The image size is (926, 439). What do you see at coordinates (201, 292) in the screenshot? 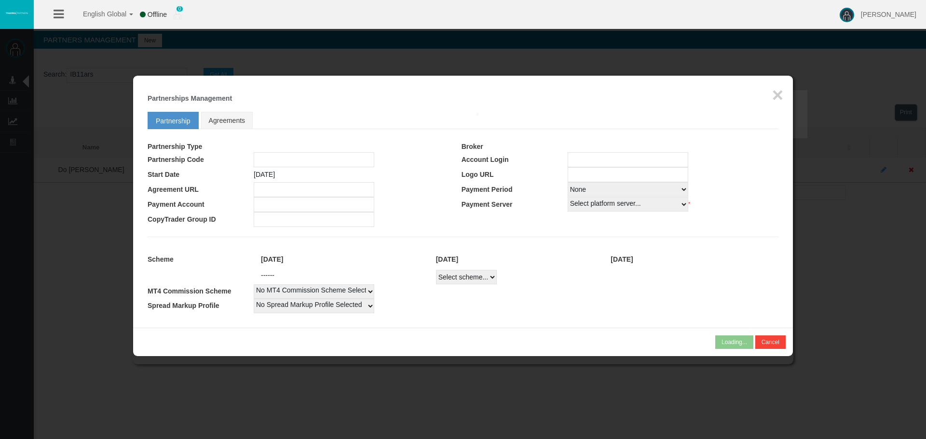
I see `td: MT4 Commission Scheme` at bounding box center [201, 292].